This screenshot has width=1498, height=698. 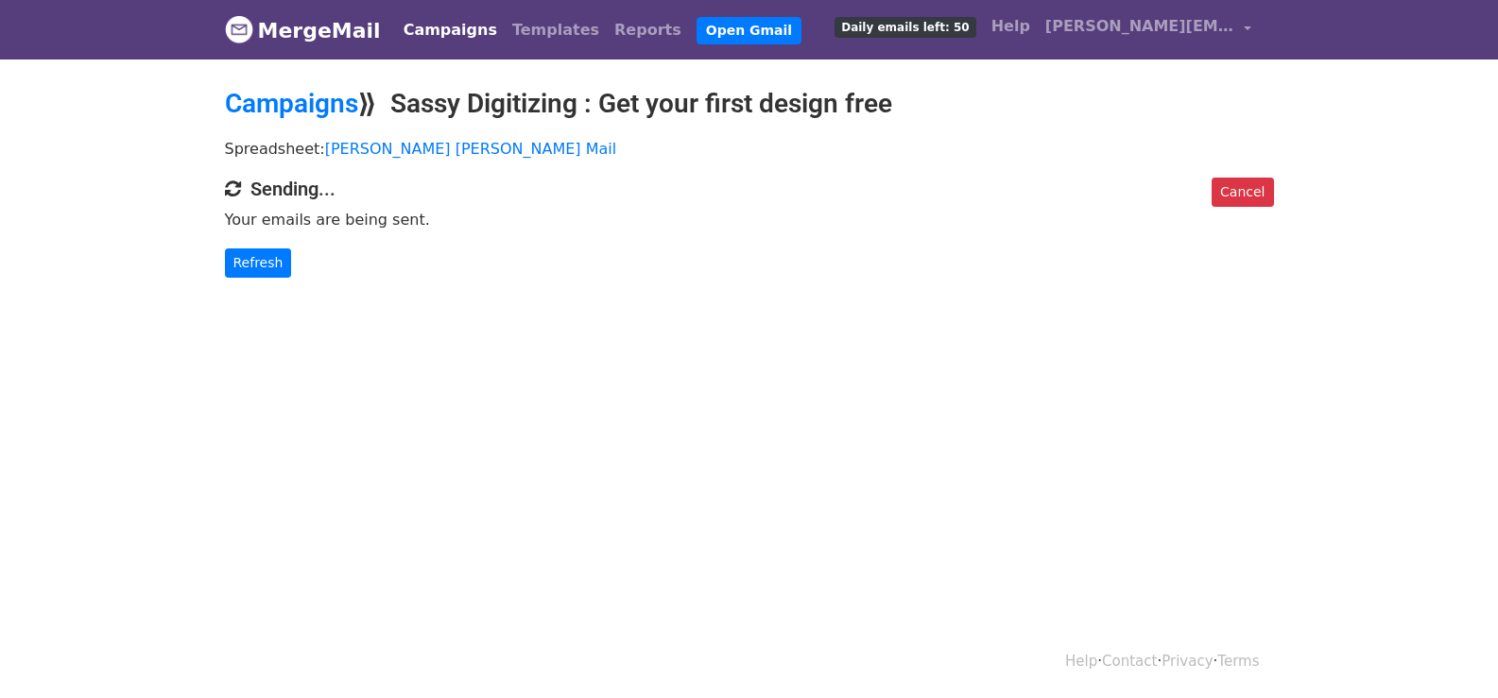 I want to click on a: MergeMail, so click(x=302, y=30).